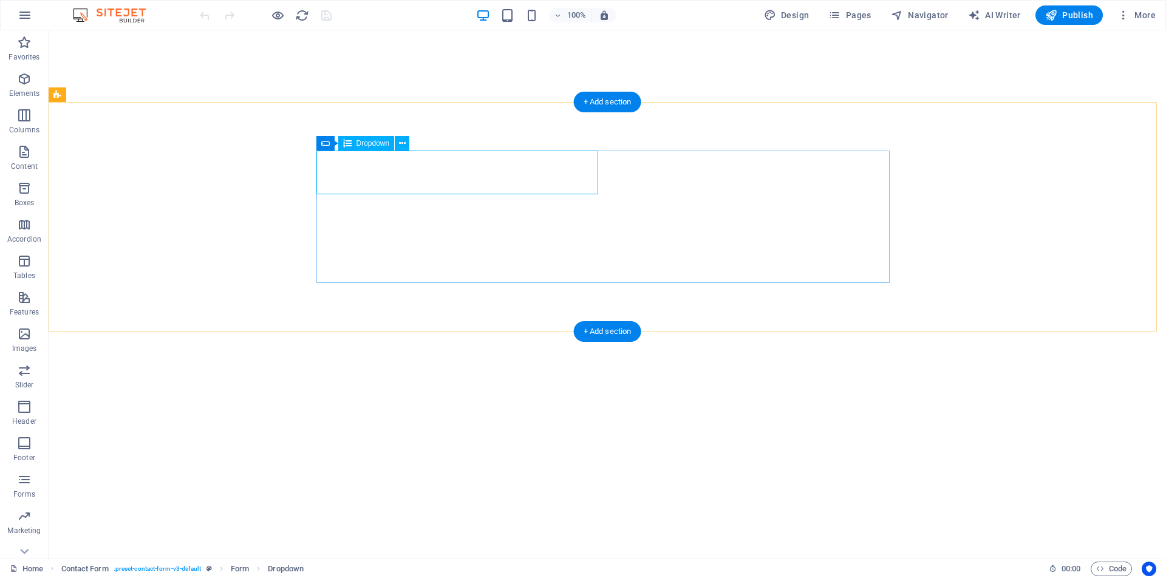  What do you see at coordinates (24, 458) in the screenshot?
I see `p: Footer` at bounding box center [24, 458].